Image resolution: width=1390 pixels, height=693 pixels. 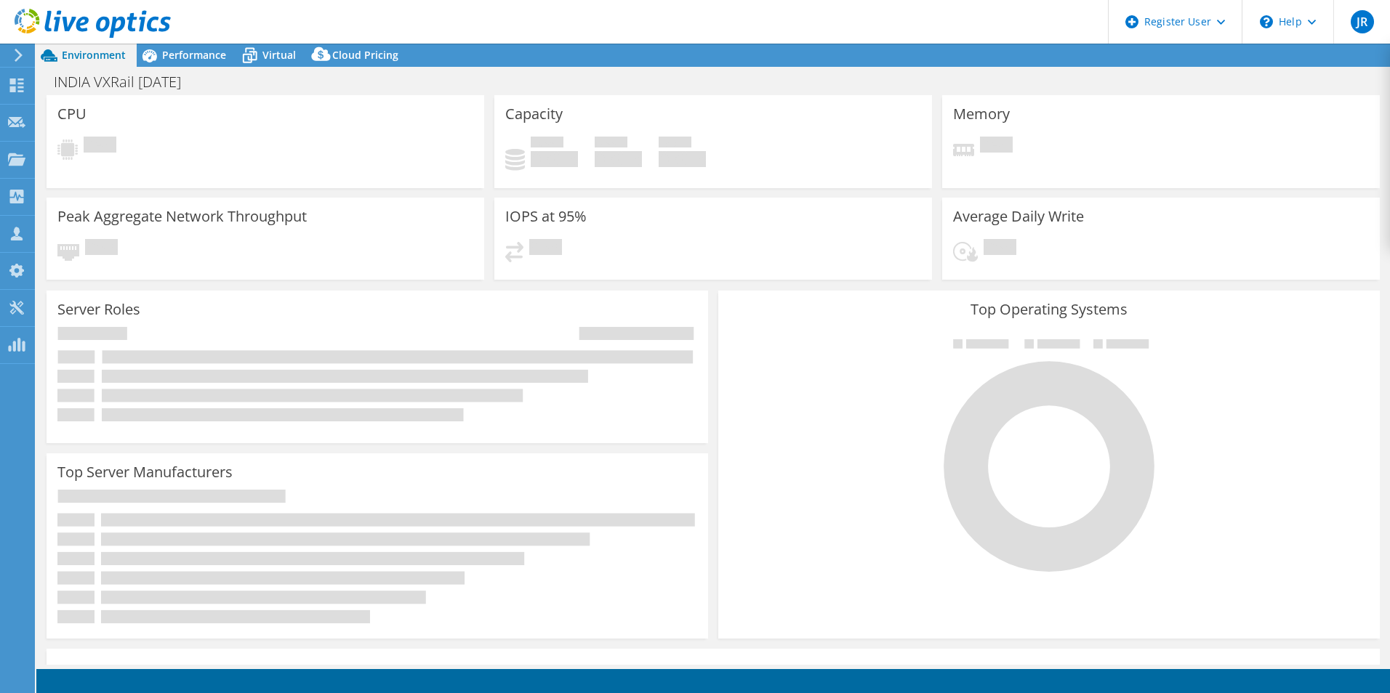 What do you see at coordinates (182, 217) in the screenshot?
I see `h3: Peak Aggregate Network Throughput` at bounding box center [182, 217].